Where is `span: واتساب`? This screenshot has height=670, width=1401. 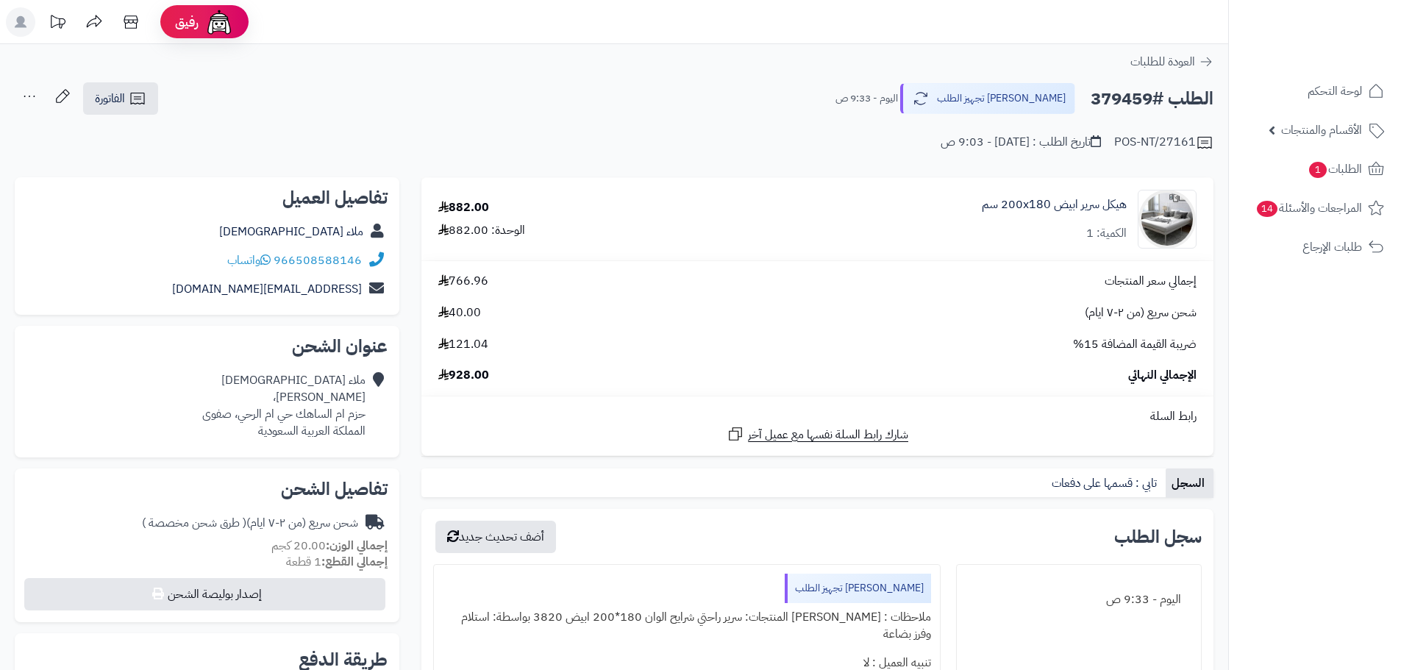 span: واتساب is located at coordinates (249, 260).